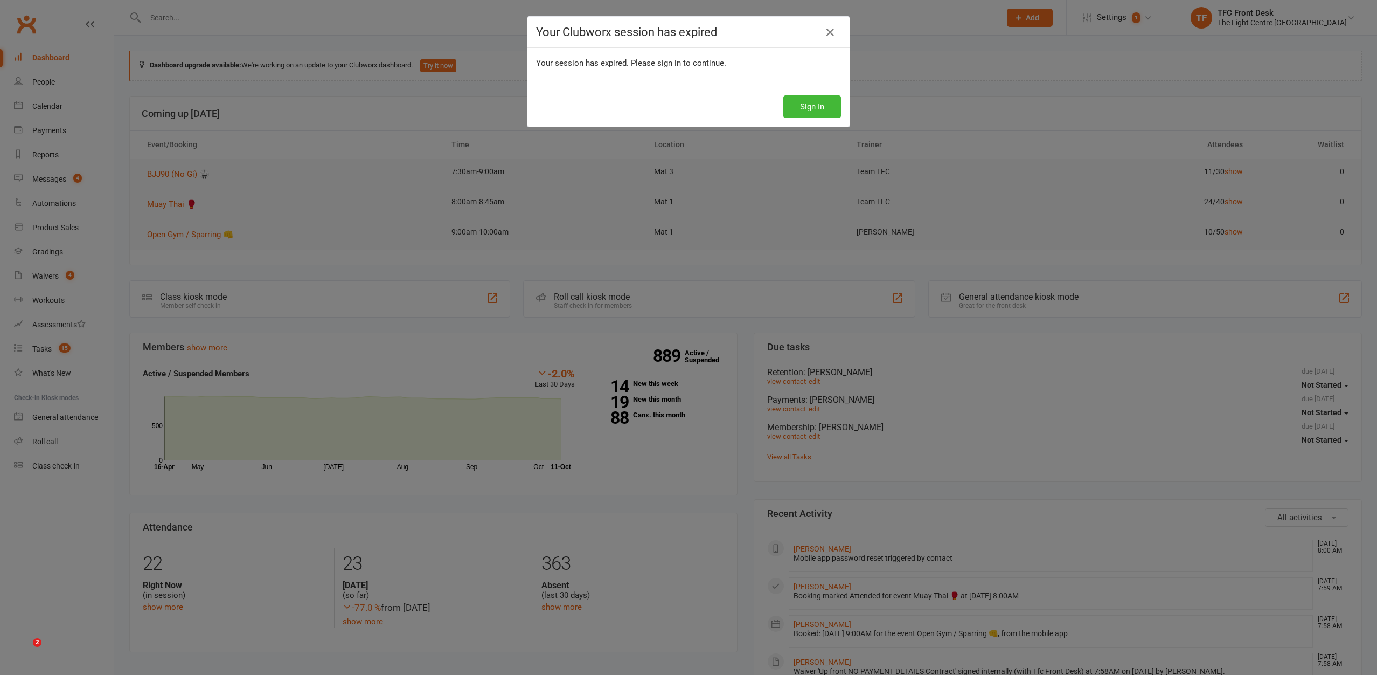  Describe the element at coordinates (37, 642) in the screenshot. I see `span: 2` at that location.